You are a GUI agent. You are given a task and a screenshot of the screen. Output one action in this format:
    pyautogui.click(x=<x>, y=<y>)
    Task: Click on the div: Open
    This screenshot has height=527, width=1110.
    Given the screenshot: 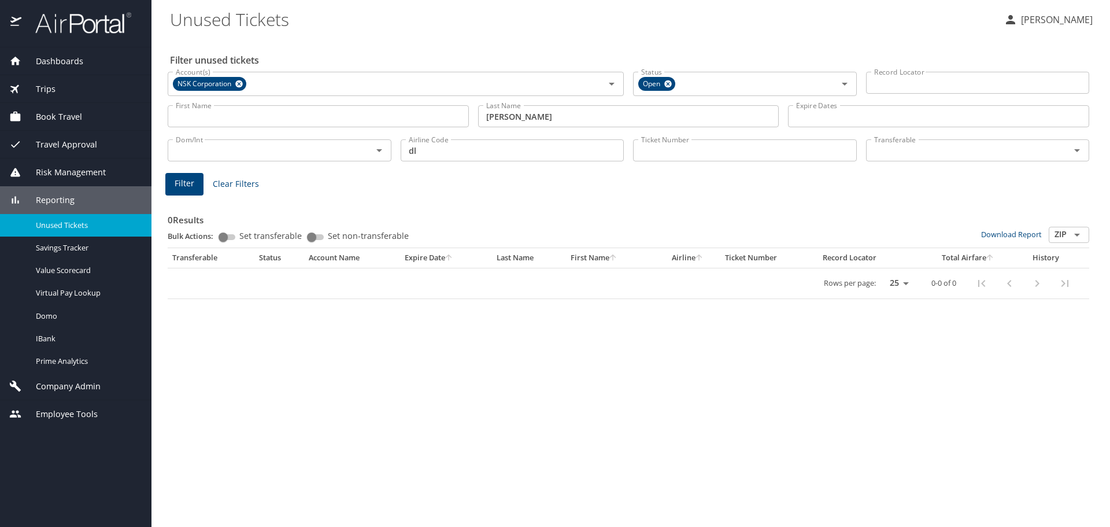 What is the action you would take?
    pyautogui.click(x=657, y=84)
    